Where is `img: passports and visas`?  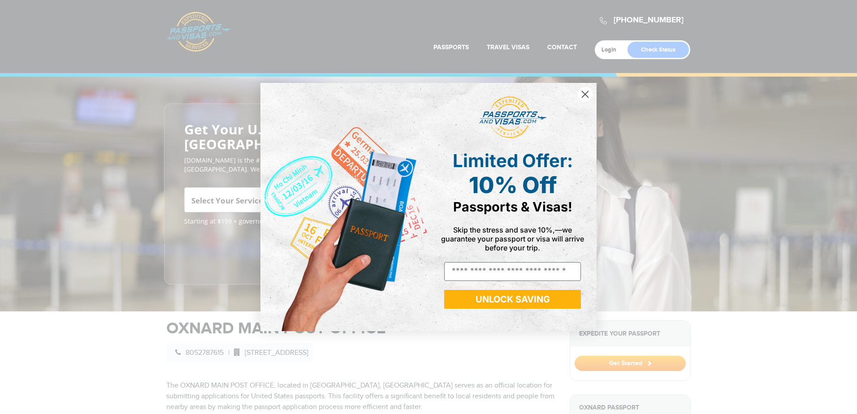 img: passports and visas is located at coordinates (513, 117).